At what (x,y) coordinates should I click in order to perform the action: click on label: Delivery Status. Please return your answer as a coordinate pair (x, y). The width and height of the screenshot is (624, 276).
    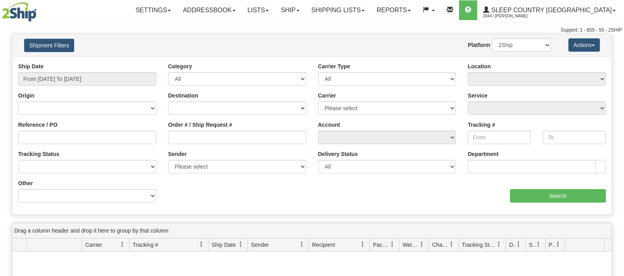
    Looking at the image, I should click on (338, 154).